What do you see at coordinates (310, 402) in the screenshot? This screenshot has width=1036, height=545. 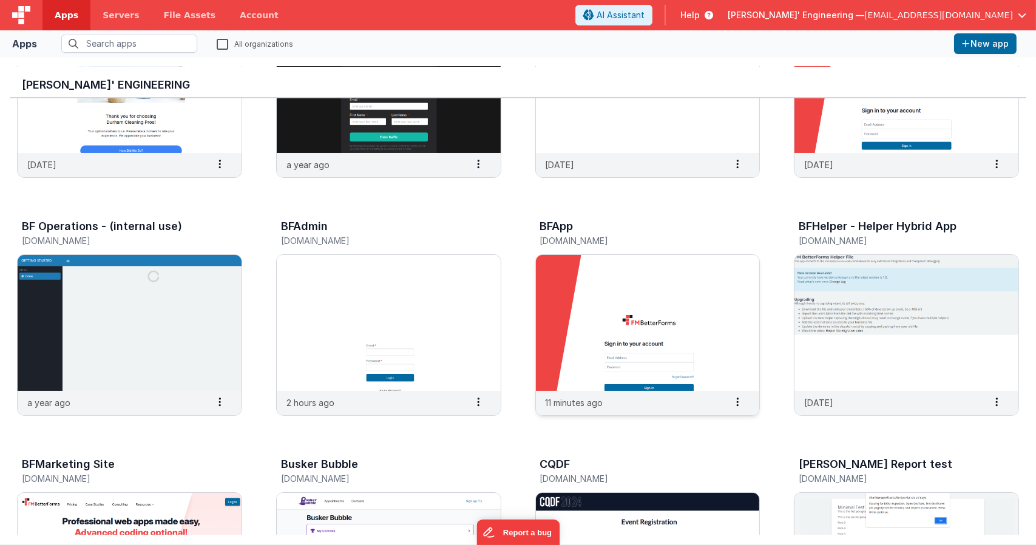 I see `p: 2 hours ago` at bounding box center [310, 402].